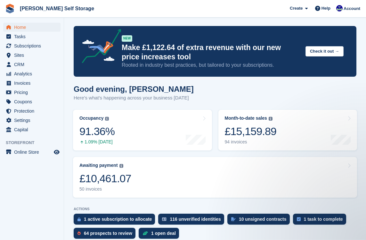 This screenshot has width=366, height=240. I want to click on span: Create, so click(296, 8).